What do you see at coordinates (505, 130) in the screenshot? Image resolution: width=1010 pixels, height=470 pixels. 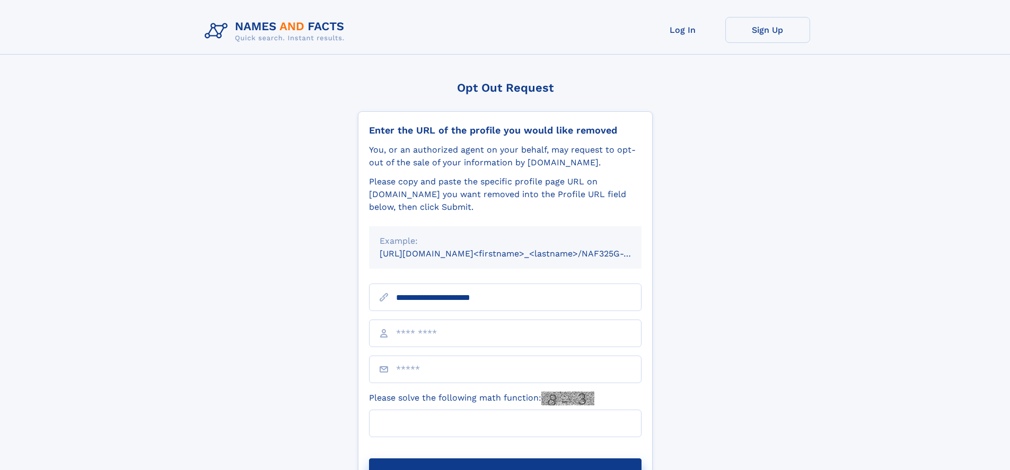 I see `div: Enter the URL of the profile you would like removed` at bounding box center [505, 130].